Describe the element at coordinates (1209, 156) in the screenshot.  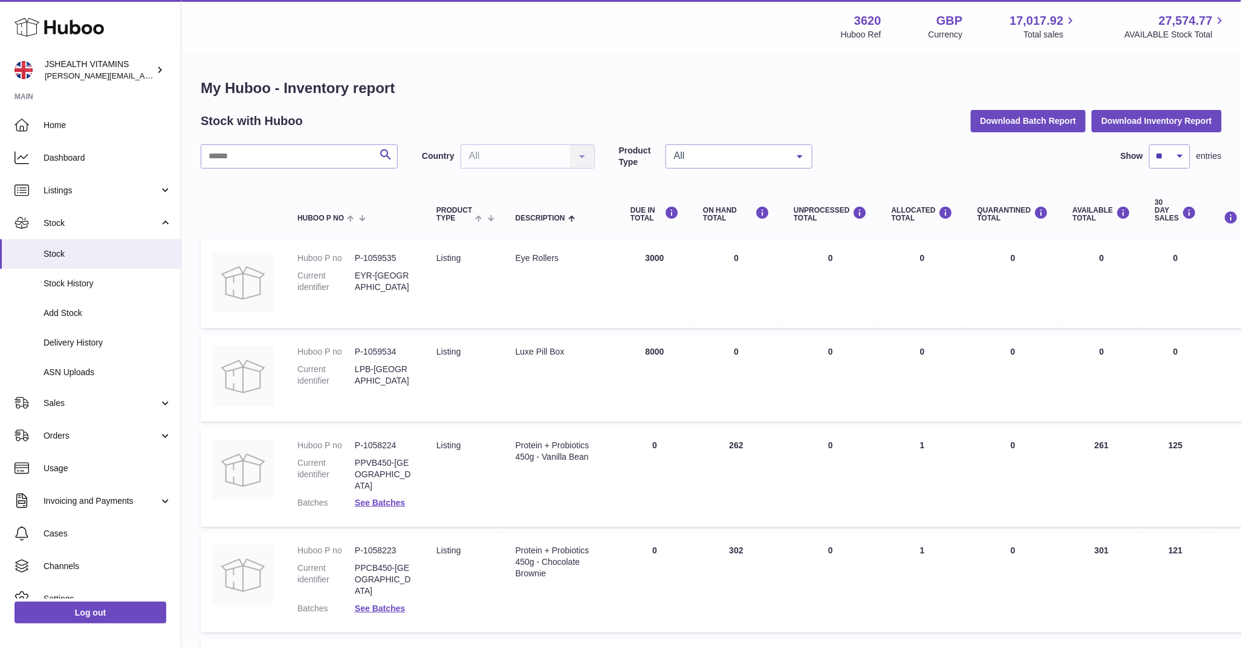
I see `span: entries` at that location.